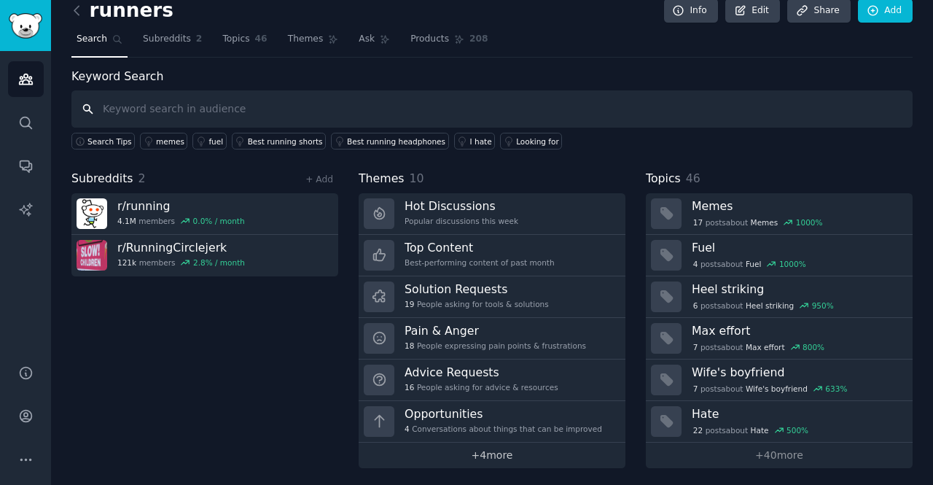 The height and width of the screenshot is (485, 933). I want to click on div: 2.8 % / month, so click(219, 263).